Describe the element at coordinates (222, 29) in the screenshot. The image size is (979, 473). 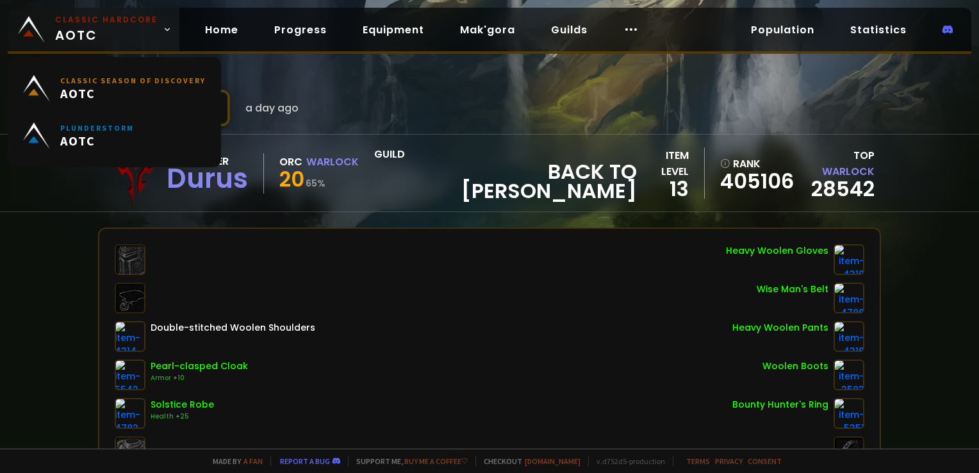
I see `a: Home` at that location.